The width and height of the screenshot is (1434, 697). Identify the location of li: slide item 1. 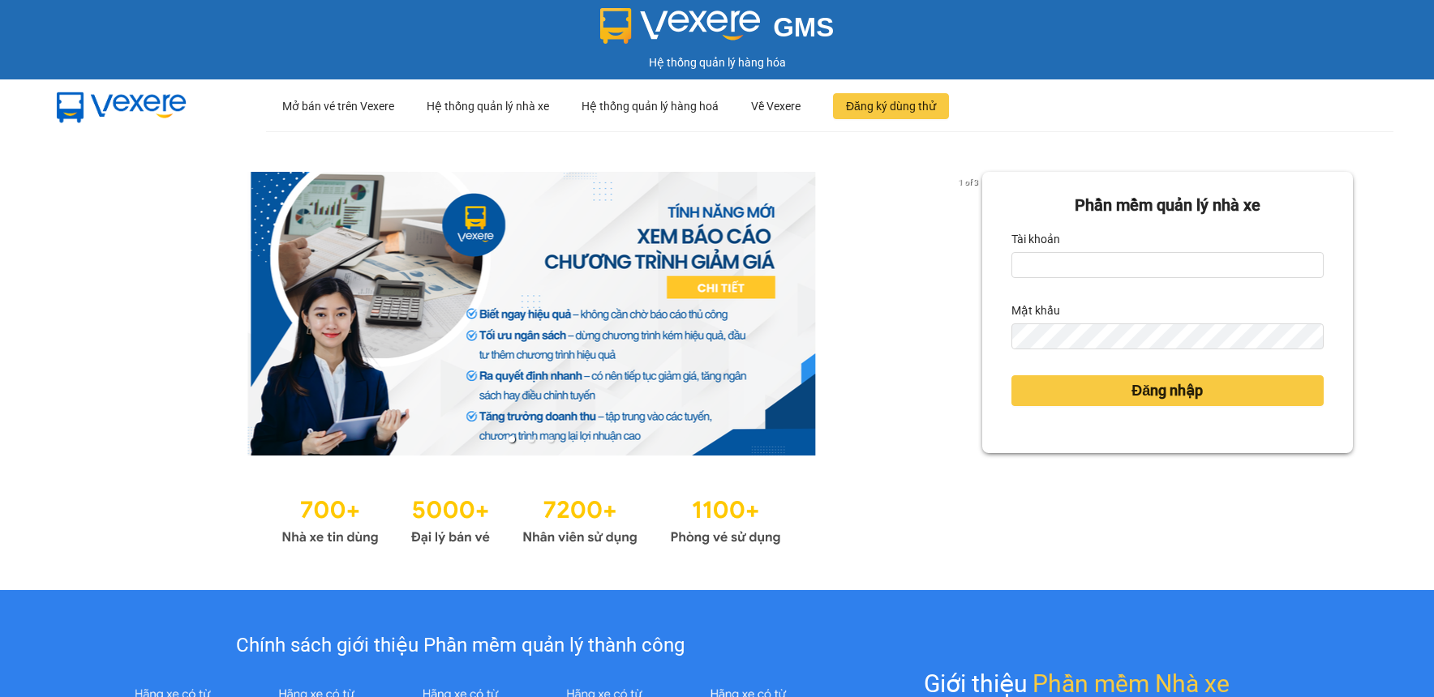
(512, 440).